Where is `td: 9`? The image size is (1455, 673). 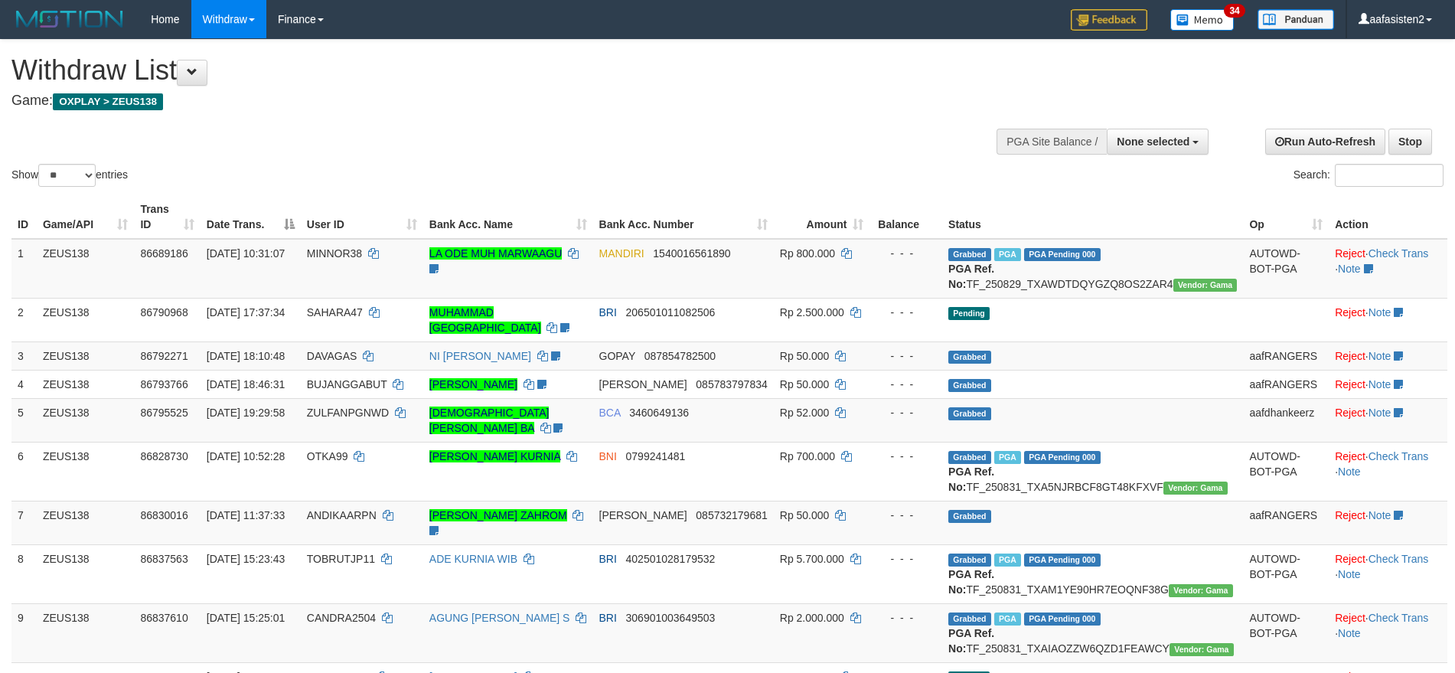 td: 9 is located at coordinates (24, 632).